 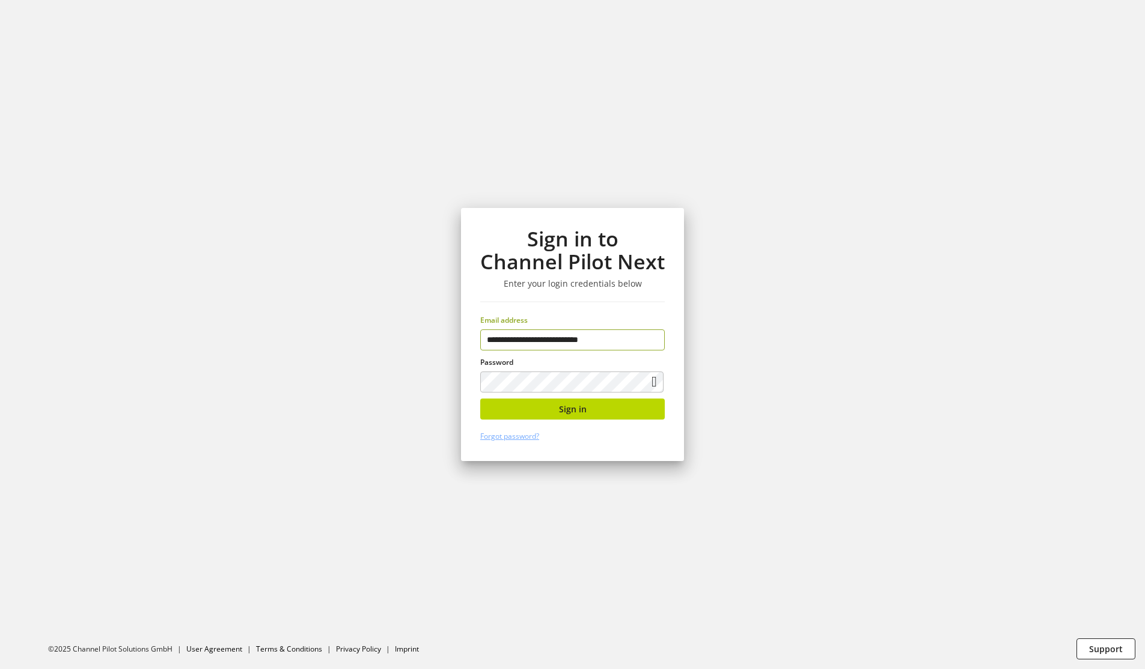 What do you see at coordinates (289, 649) in the screenshot?
I see `a: Terms & Conditions` at bounding box center [289, 649].